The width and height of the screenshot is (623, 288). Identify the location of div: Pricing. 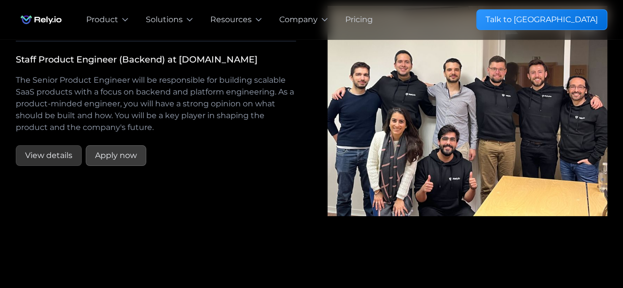
(359, 20).